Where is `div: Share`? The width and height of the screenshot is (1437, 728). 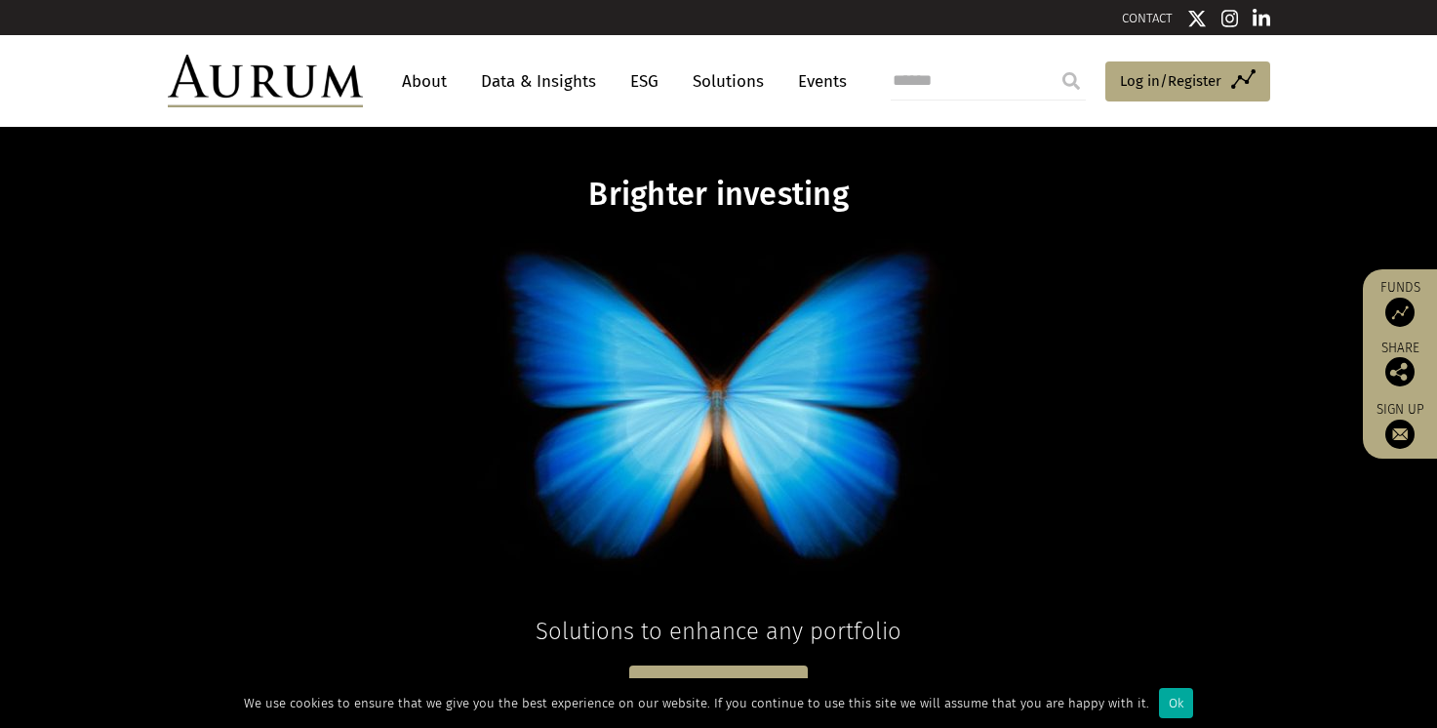 div: Share is located at coordinates (1400, 364).